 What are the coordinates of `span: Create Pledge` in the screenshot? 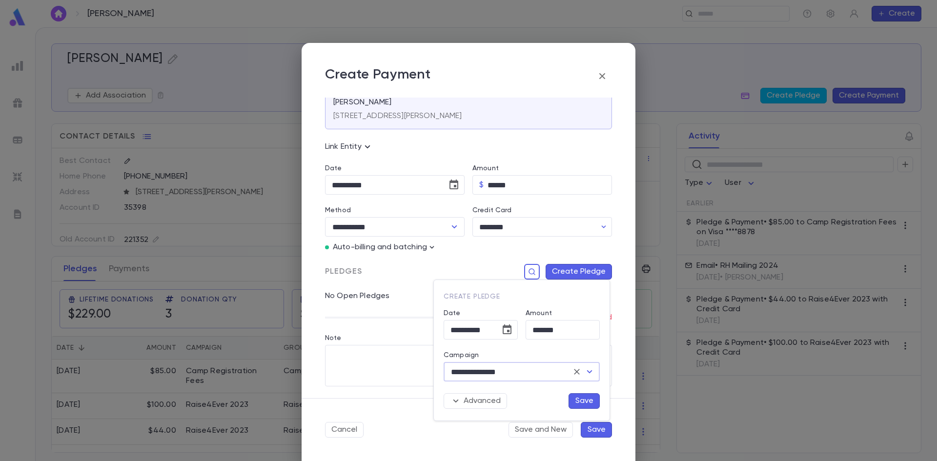 It's located at (472, 297).